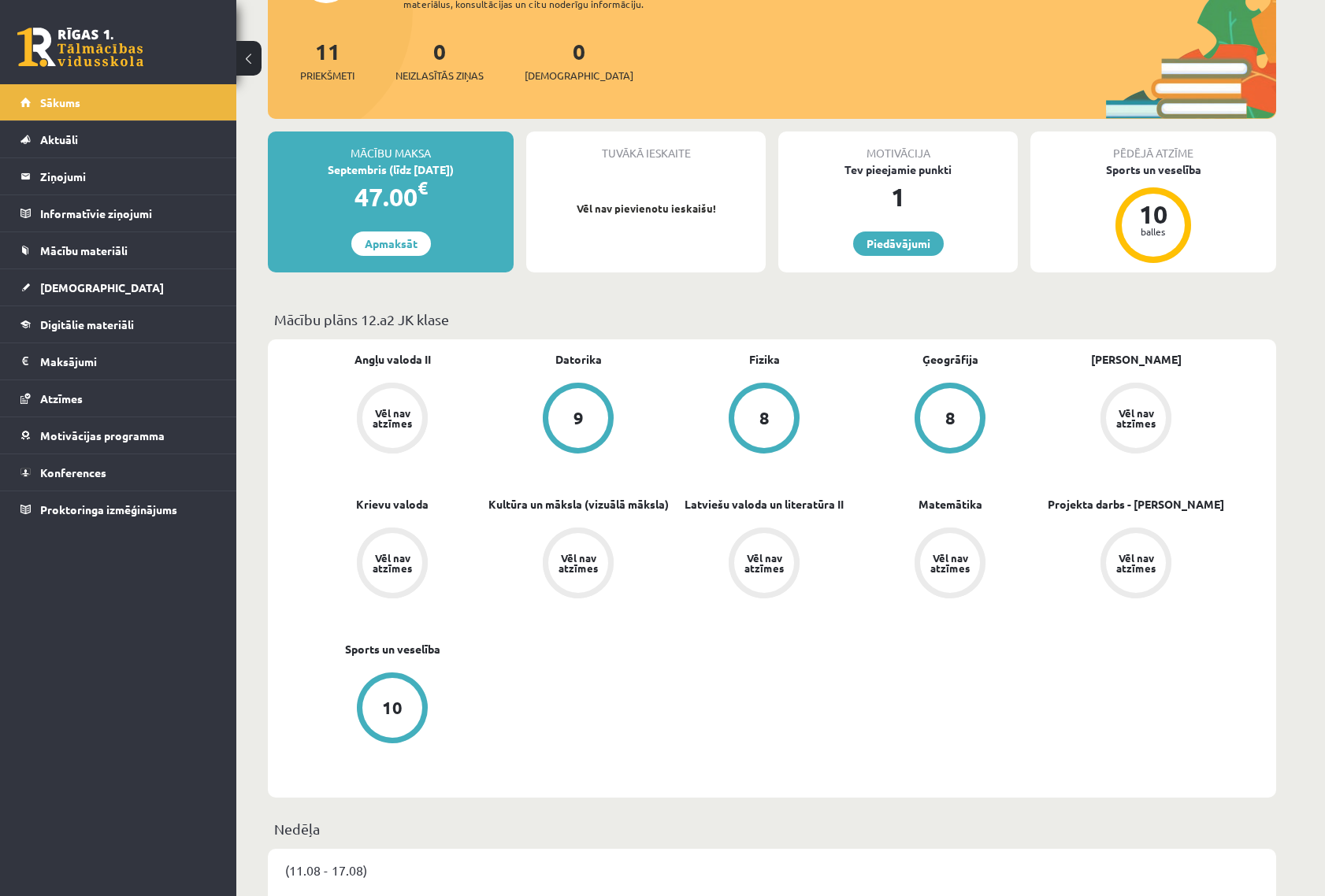  I want to click on span: Atzīmes, so click(61, 398).